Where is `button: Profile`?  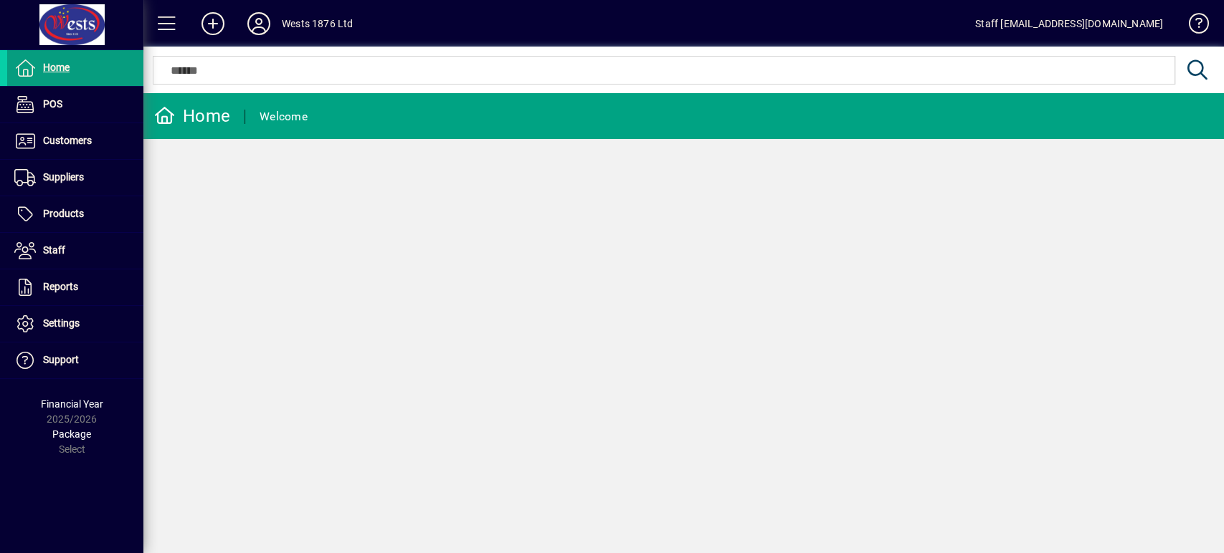
button: Profile is located at coordinates (259, 24).